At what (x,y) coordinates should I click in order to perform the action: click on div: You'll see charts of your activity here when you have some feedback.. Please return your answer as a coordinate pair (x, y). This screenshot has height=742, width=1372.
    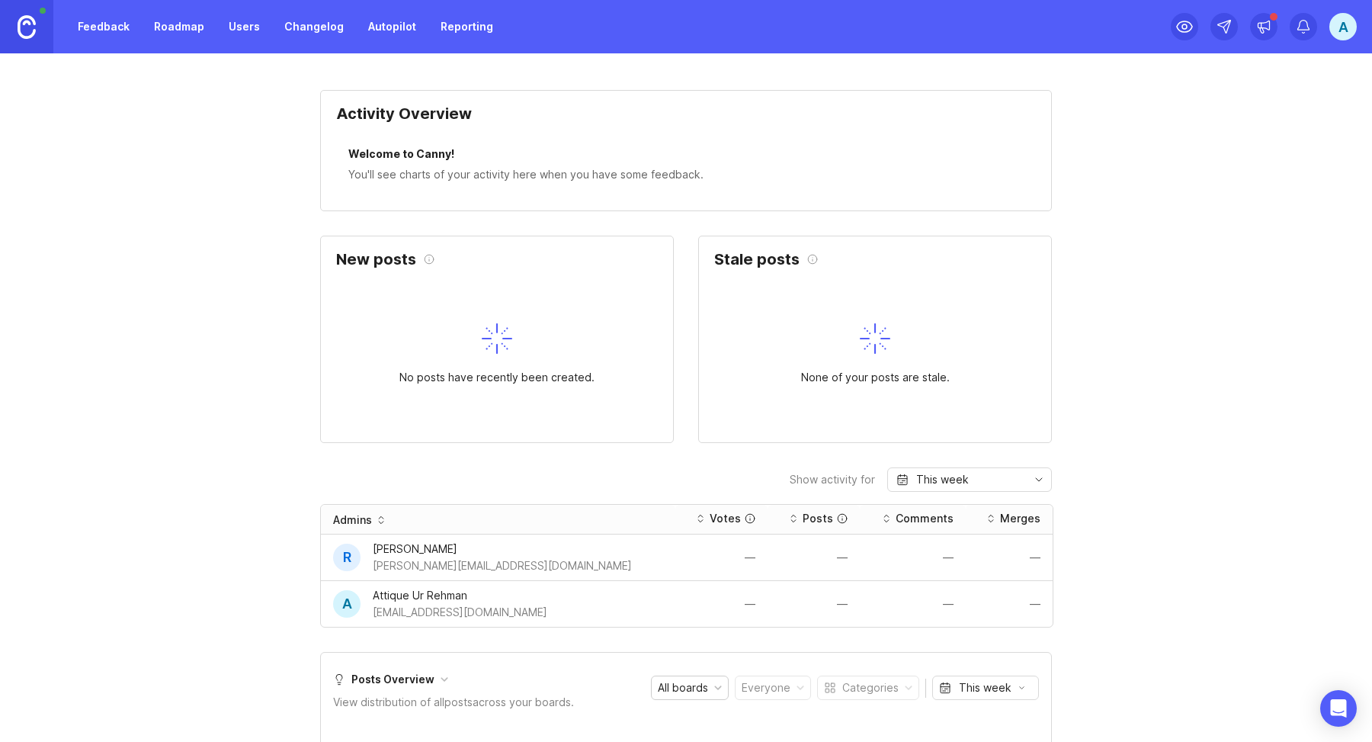
    Looking at the image, I should click on (686, 175).